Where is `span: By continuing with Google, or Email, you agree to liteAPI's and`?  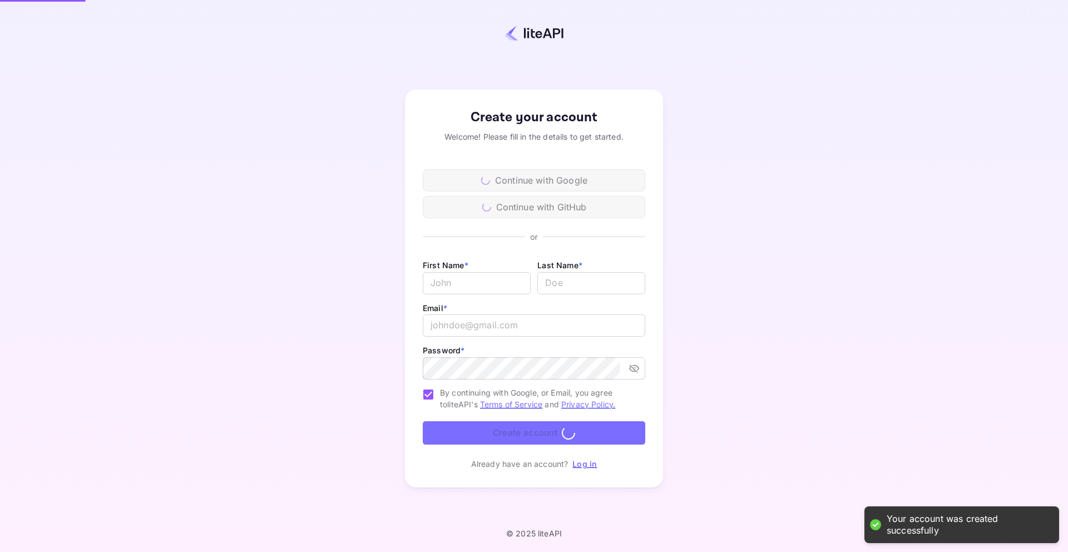 span: By continuing with Google, or Email, you agree to liteAPI's and is located at coordinates (538, 398).